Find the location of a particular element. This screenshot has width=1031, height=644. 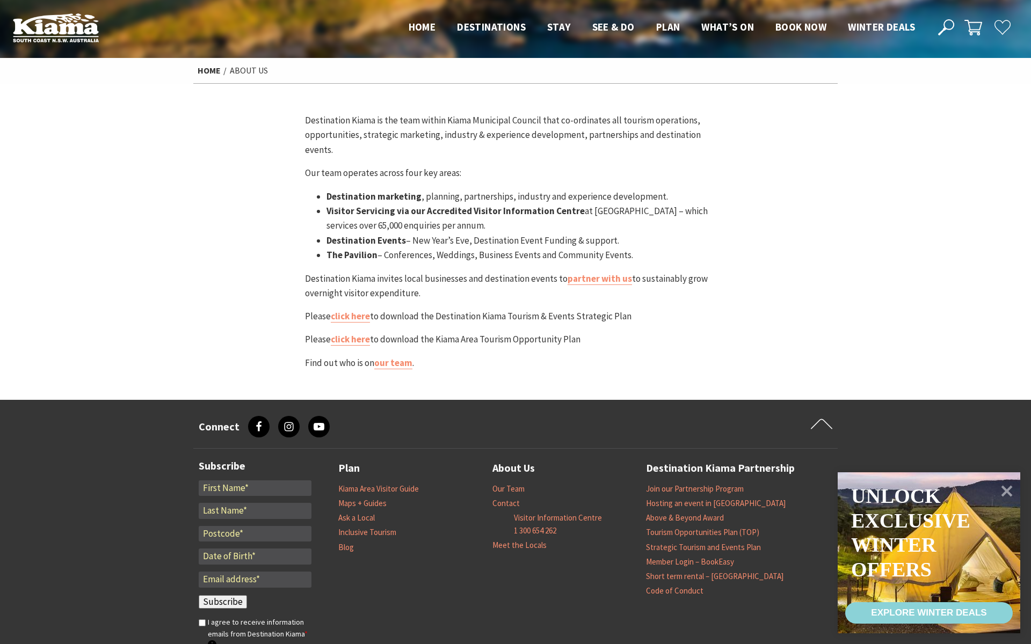

input: Date of Birth* is located at coordinates (255, 557).